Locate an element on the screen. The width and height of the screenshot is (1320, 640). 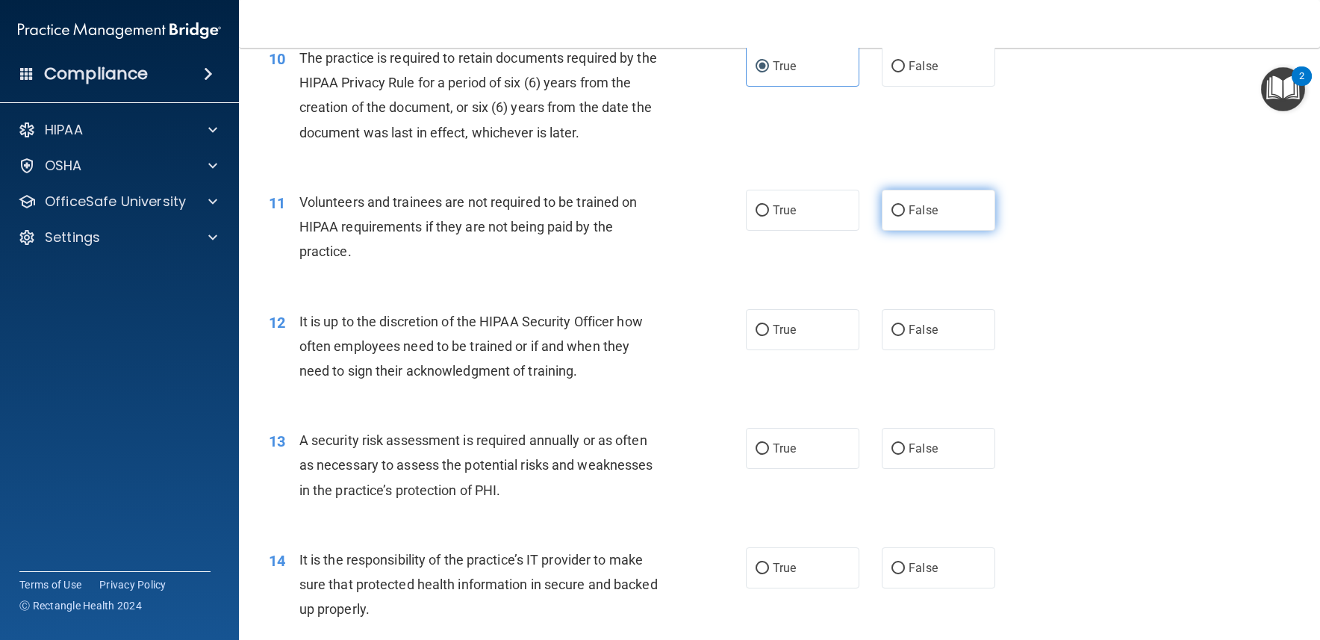
a: OfficeSafe University is located at coordinates (117, 202).